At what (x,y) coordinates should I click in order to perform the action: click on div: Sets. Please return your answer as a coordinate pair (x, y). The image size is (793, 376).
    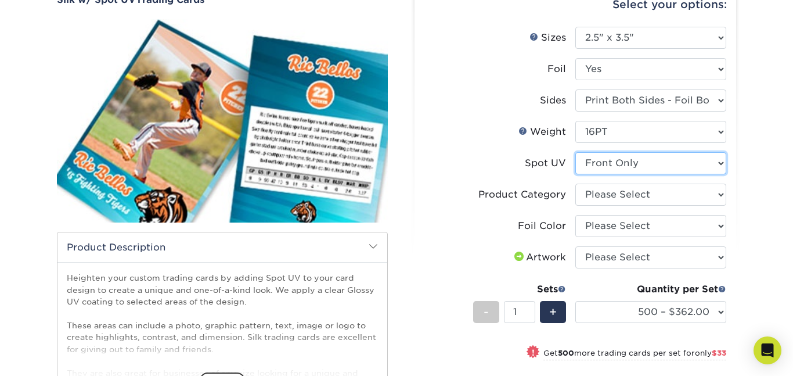
    Looking at the image, I should click on (520, 289).